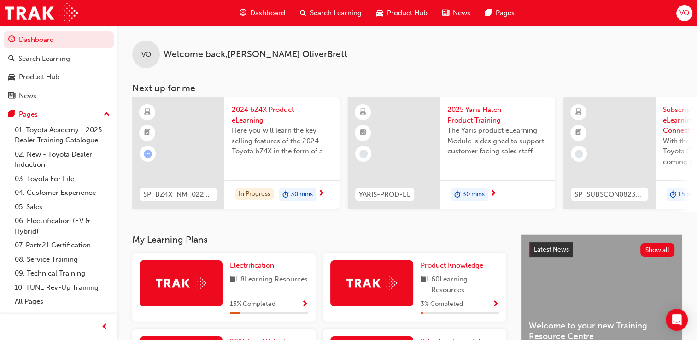 This screenshot has width=697, height=340. What do you see at coordinates (58, 114) in the screenshot?
I see `button: Pages` at bounding box center [58, 114].